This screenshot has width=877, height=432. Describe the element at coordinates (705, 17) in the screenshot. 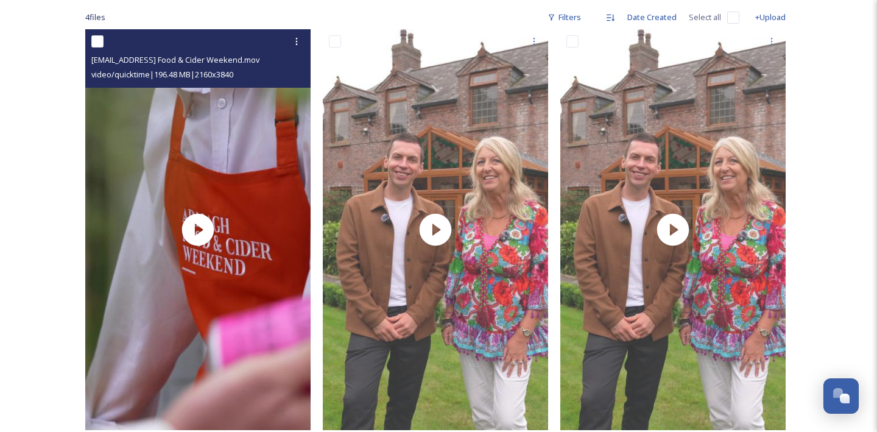

I see `span: Select all` at that location.